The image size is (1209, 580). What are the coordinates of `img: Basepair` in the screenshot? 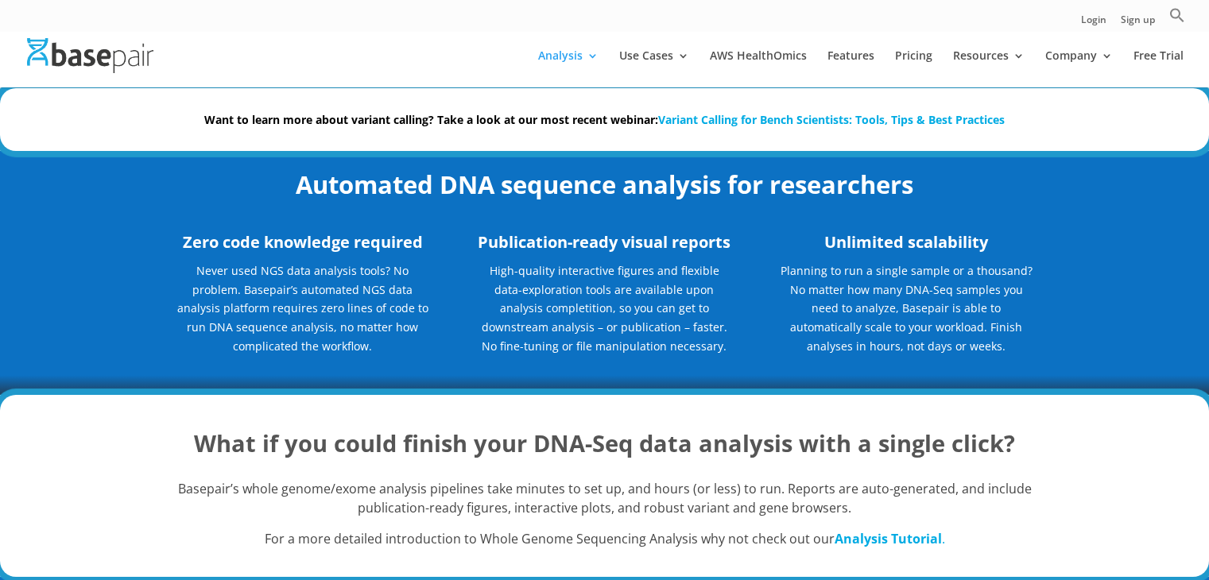 It's located at (90, 55).